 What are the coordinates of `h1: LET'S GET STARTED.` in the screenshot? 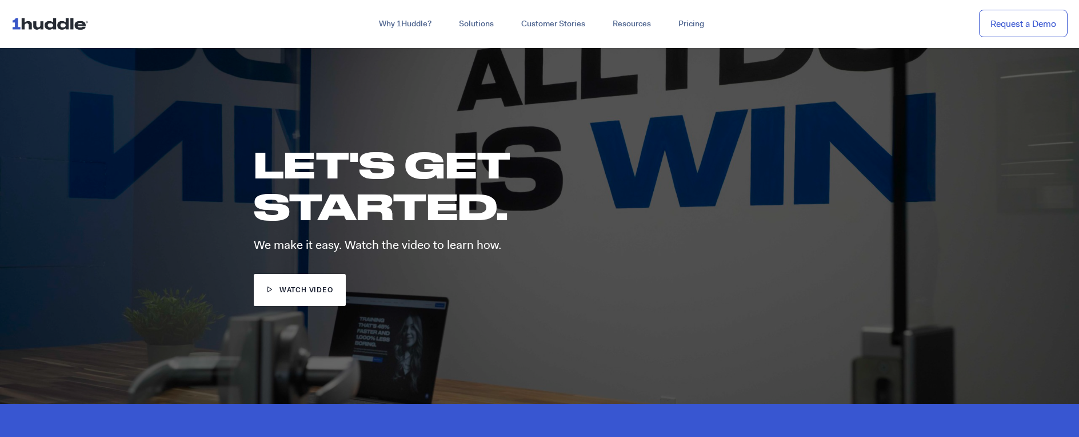 It's located at (442, 185).